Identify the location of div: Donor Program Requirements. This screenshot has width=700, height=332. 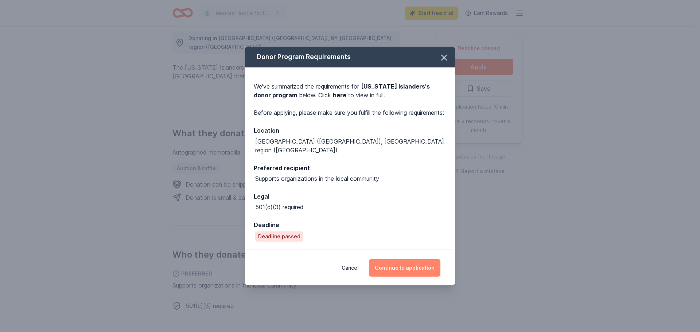
(350, 57).